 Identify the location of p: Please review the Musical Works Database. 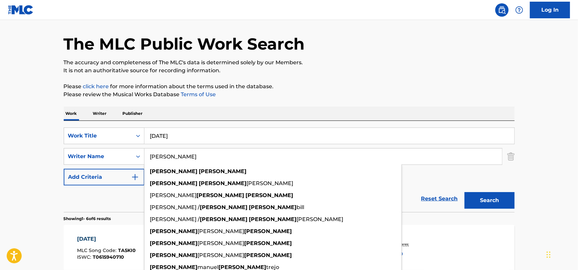
(289, 95).